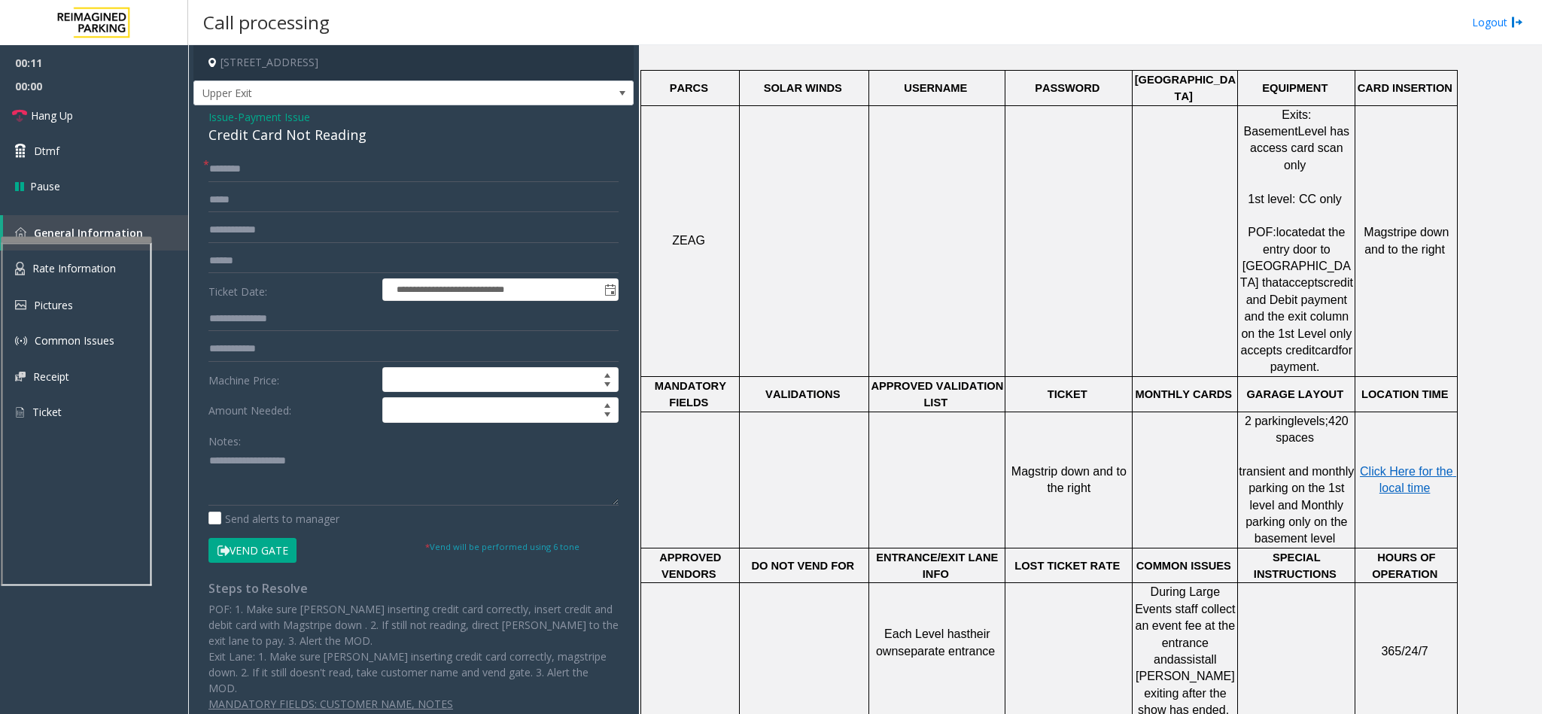  I want to click on a: Click Here for the local time, so click(1408, 480).